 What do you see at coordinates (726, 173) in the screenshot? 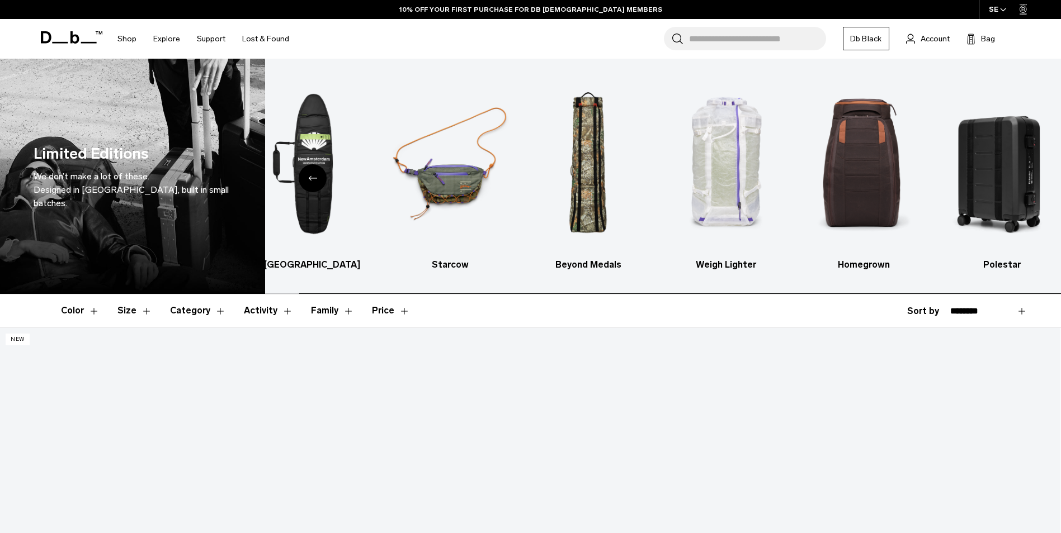
I see `a: Db Weigh Lighter` at bounding box center [726, 173].